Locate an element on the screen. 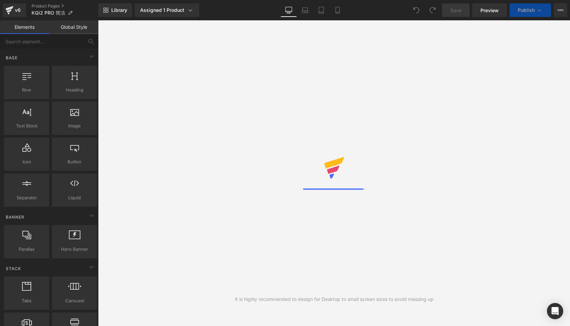  span: Row is located at coordinates (26, 90).